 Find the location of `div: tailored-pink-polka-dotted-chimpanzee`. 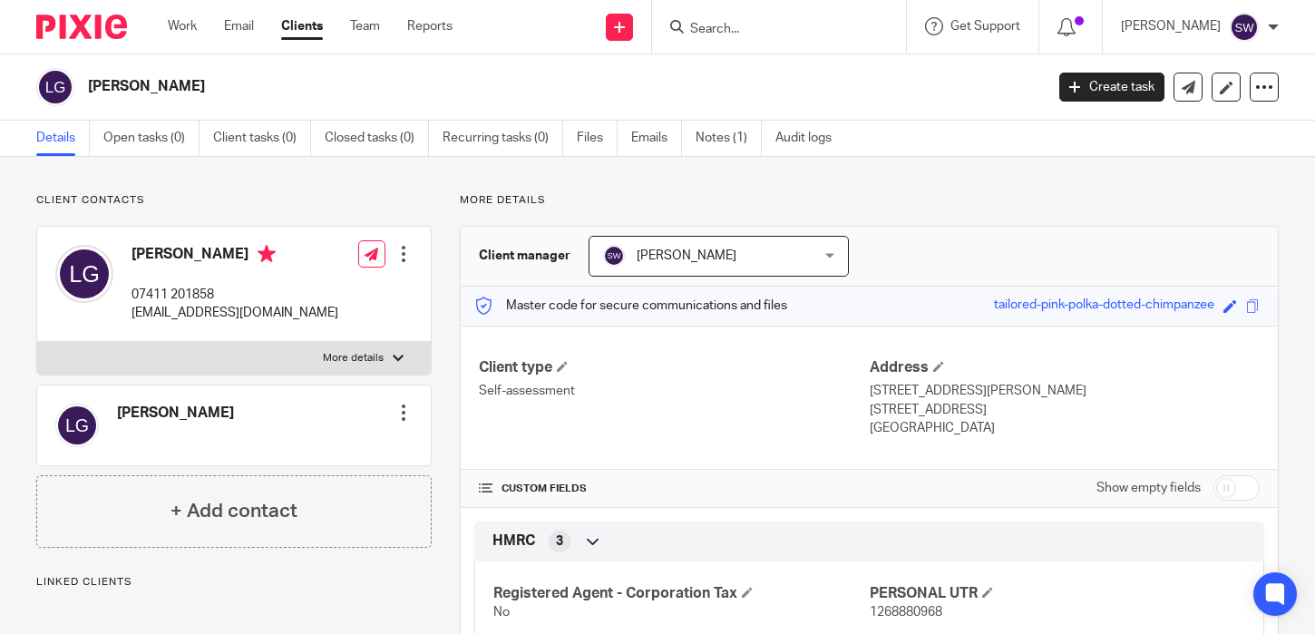

div: tailored-pink-polka-dotted-chimpanzee is located at coordinates (1104, 306).